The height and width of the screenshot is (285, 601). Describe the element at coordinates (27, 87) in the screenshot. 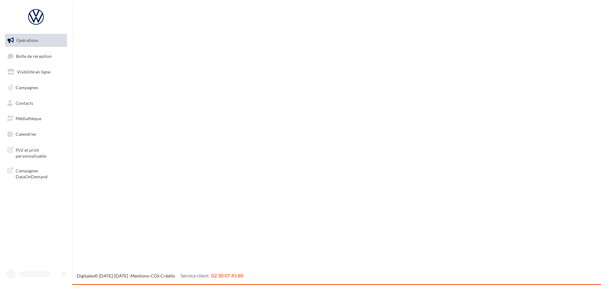

I see `span: Campagnes` at that location.